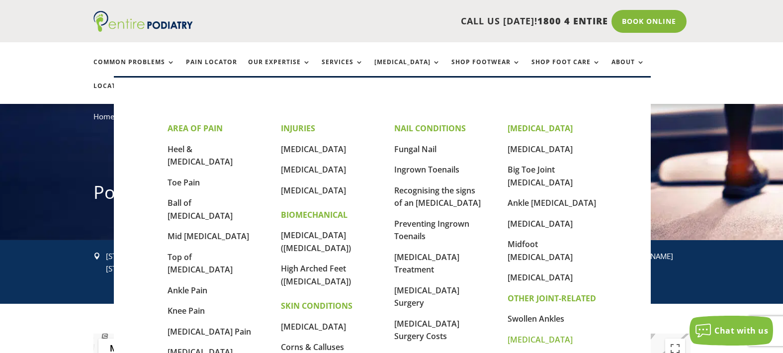 The height and width of the screenshot is (353, 783). Describe the element at coordinates (427, 170) in the screenshot. I see `a: Ingrown Toenails` at that location.